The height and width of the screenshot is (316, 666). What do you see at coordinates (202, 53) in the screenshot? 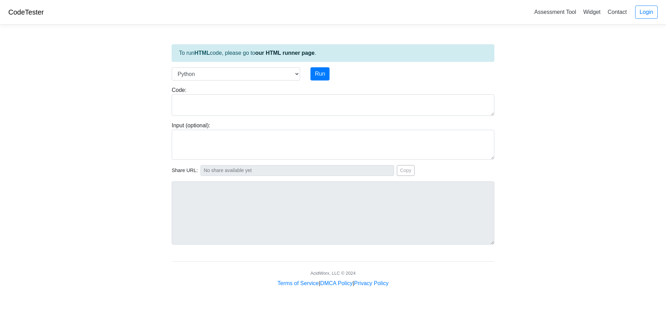
I see `strong: HTML` at bounding box center [202, 53].